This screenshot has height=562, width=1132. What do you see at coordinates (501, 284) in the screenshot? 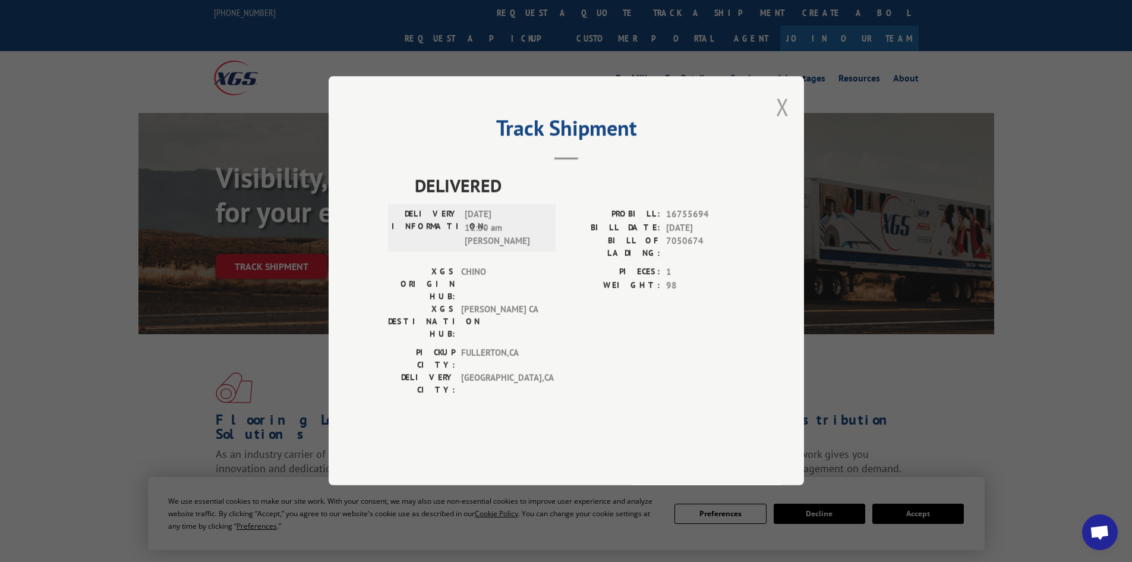
I see `span: CHINO` at bounding box center [501, 284].